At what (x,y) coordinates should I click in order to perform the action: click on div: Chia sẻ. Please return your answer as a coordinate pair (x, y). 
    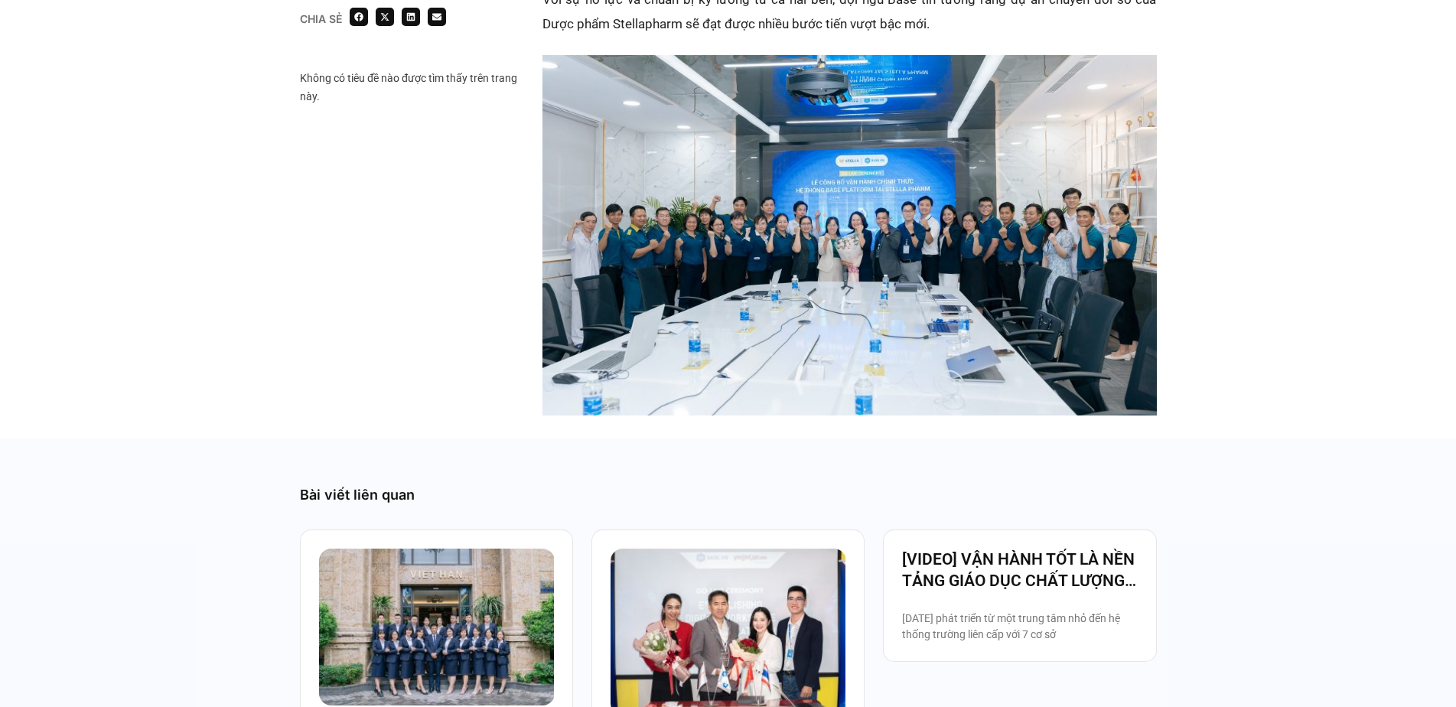
    Looking at the image, I should click on (321, 19).